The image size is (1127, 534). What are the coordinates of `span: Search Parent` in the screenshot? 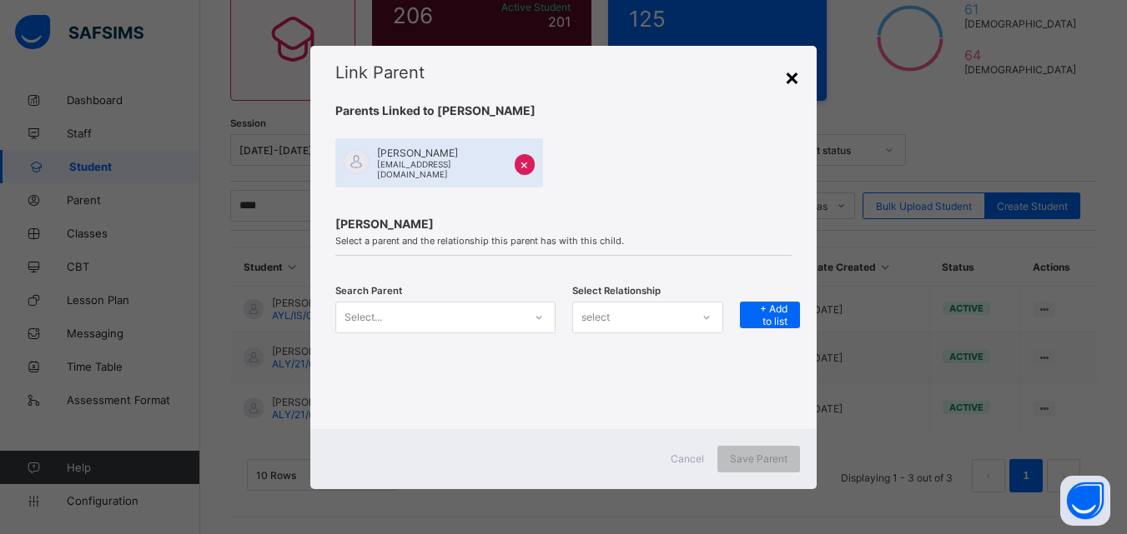 It's located at (369, 291).